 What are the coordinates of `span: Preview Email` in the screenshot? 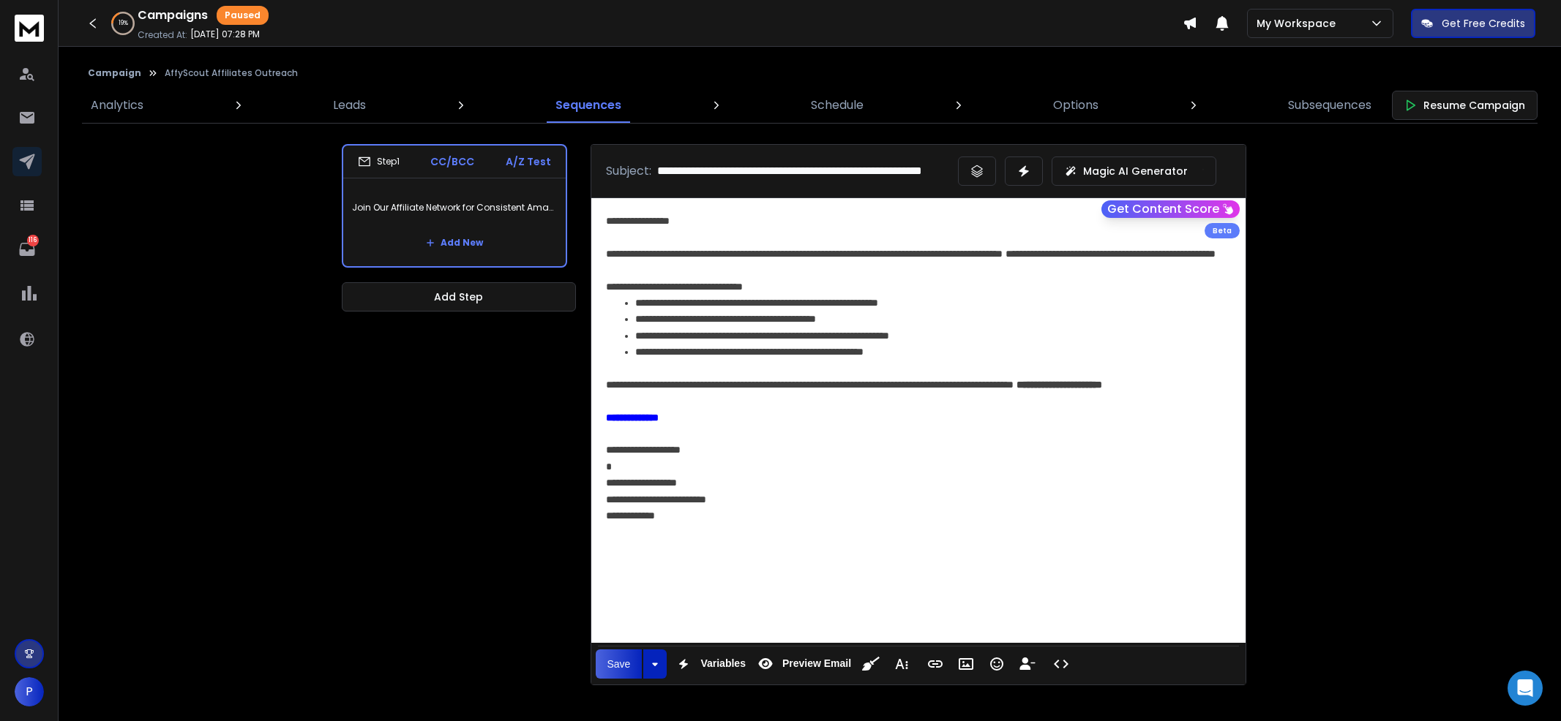 It's located at (817, 664).